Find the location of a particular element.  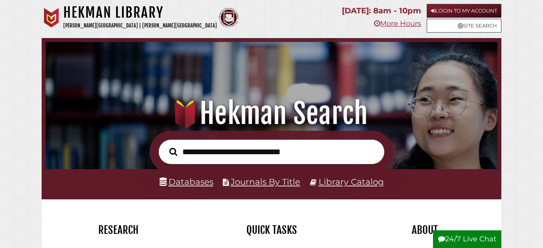

a: Library Catalog is located at coordinates (351, 182).